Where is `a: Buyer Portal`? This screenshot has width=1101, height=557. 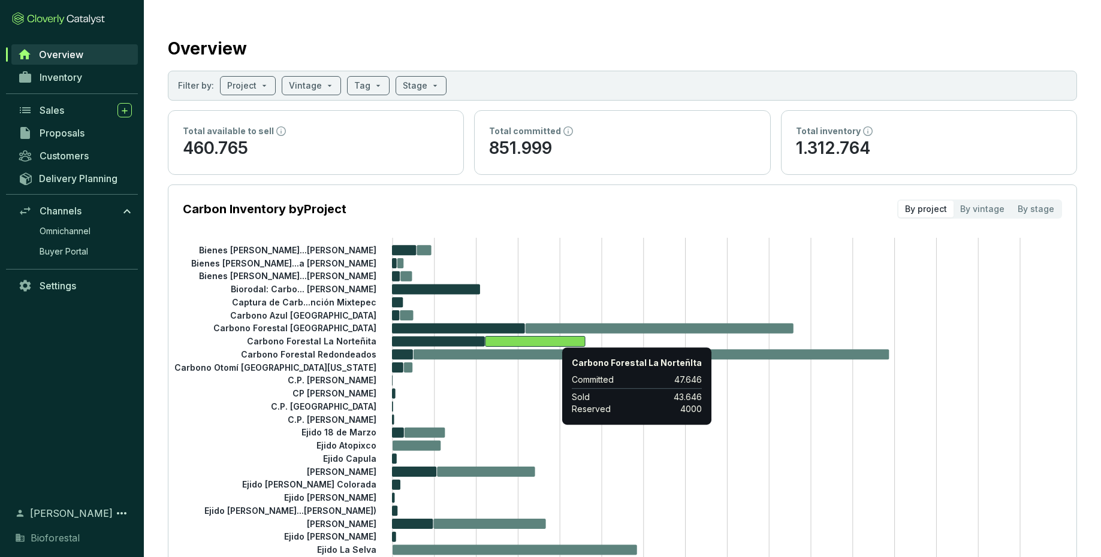 a: Buyer Portal is located at coordinates (86, 252).